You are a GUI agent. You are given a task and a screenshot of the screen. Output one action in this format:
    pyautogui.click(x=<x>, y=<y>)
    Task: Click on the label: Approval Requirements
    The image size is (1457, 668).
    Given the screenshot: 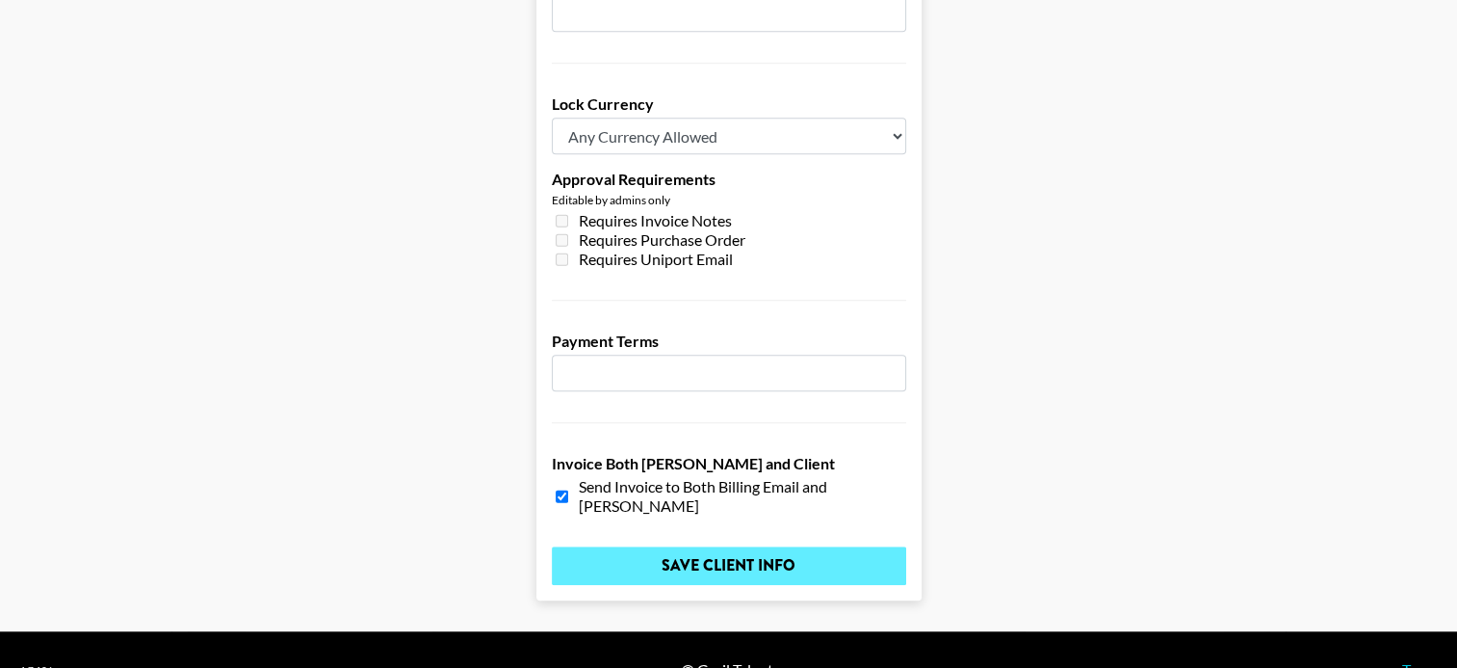 What is the action you would take?
    pyautogui.click(x=729, y=179)
    